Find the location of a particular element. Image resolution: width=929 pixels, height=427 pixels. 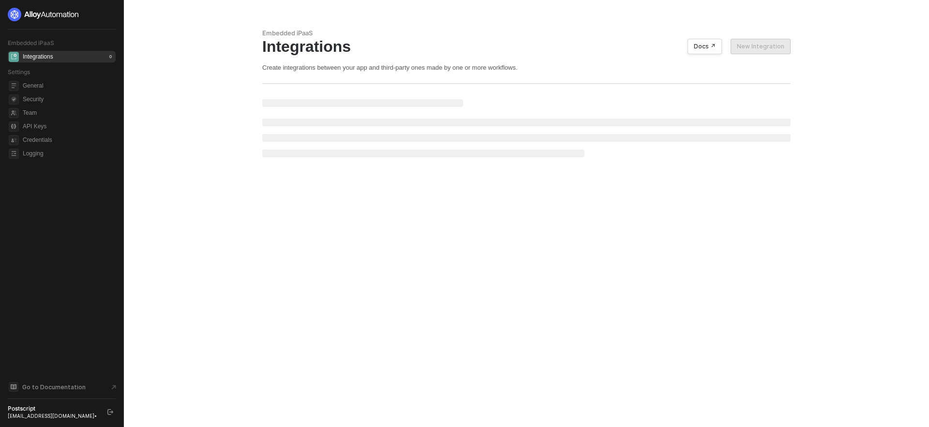

span: general is located at coordinates (14, 86).